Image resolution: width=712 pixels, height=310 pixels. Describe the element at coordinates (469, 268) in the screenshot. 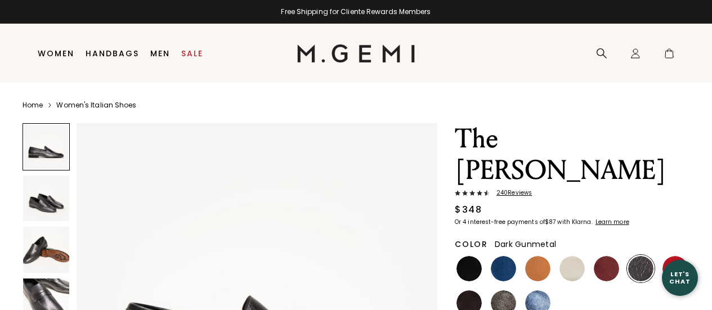

I see `img: Black` at that location.